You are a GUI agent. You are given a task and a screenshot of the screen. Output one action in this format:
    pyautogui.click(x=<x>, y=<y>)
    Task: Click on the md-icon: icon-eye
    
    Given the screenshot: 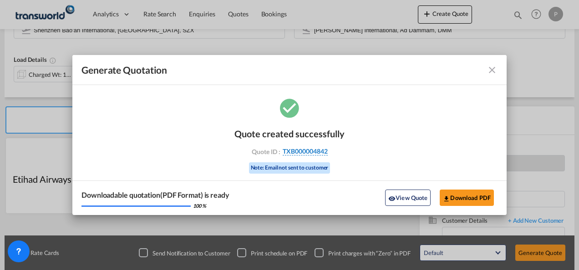 What is the action you would take?
    pyautogui.click(x=392, y=199)
    